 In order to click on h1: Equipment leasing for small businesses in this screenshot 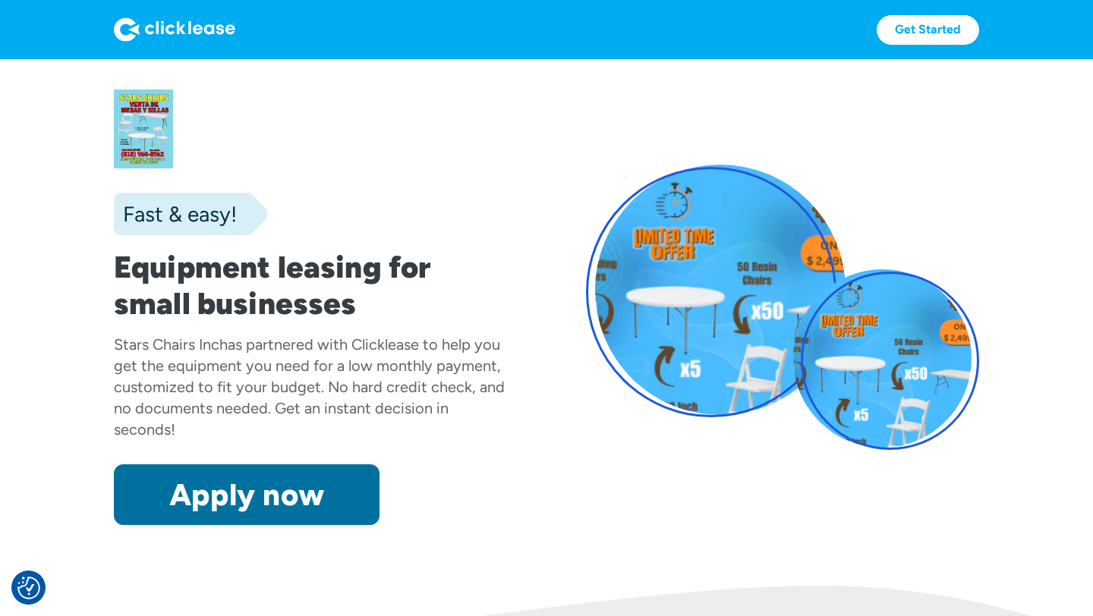, I will do `click(310, 285)`.